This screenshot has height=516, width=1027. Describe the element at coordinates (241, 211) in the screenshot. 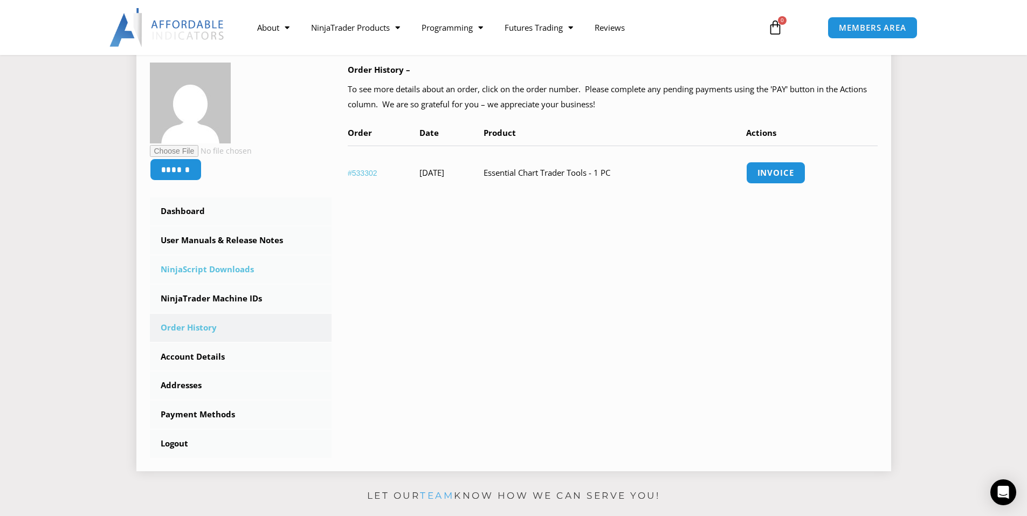

I see `a: Dashboard` at that location.